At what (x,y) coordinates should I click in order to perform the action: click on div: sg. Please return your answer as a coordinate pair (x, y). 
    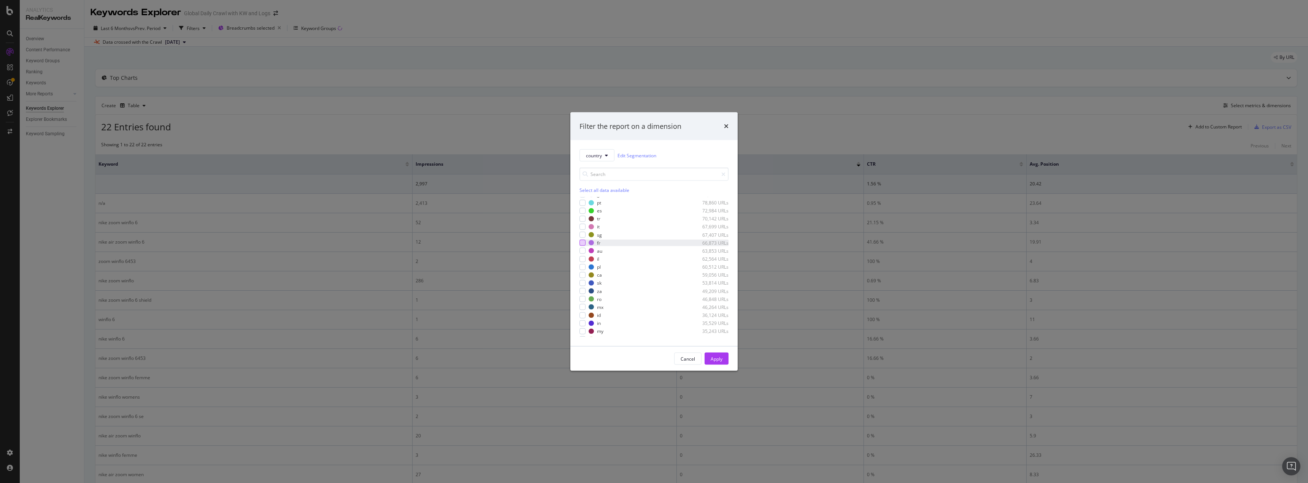
    Looking at the image, I should click on (599, 235).